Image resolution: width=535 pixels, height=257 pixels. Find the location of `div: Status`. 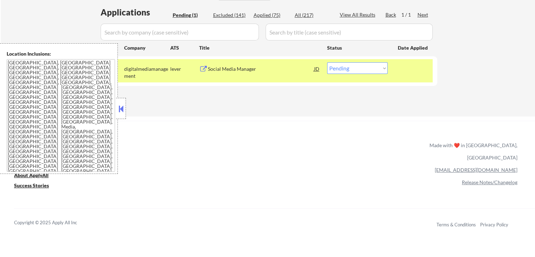

div: Status is located at coordinates (357, 47).